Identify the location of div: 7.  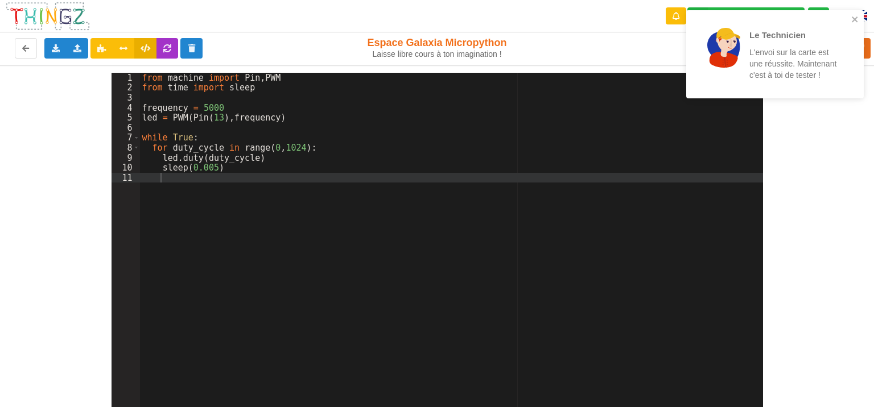
(126, 138).